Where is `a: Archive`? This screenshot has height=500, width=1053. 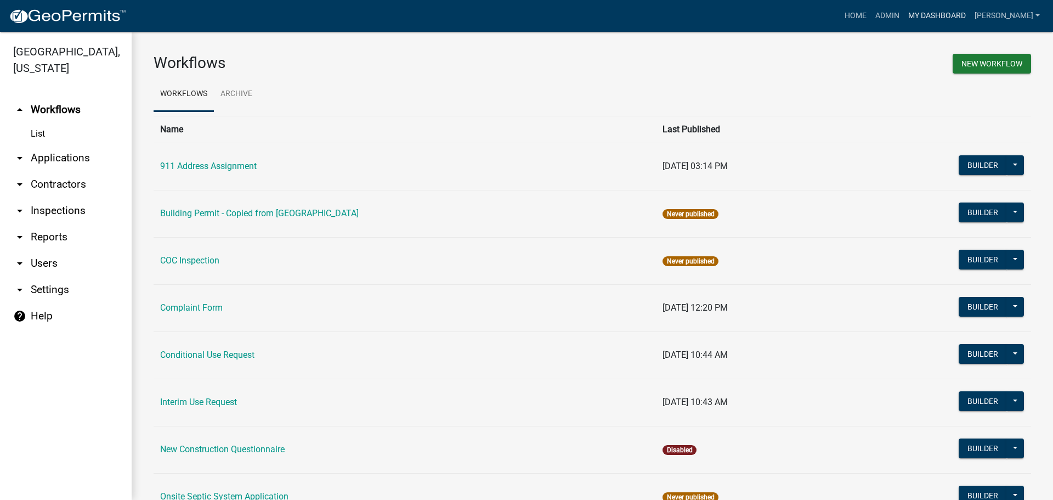 a: Archive is located at coordinates (236, 94).